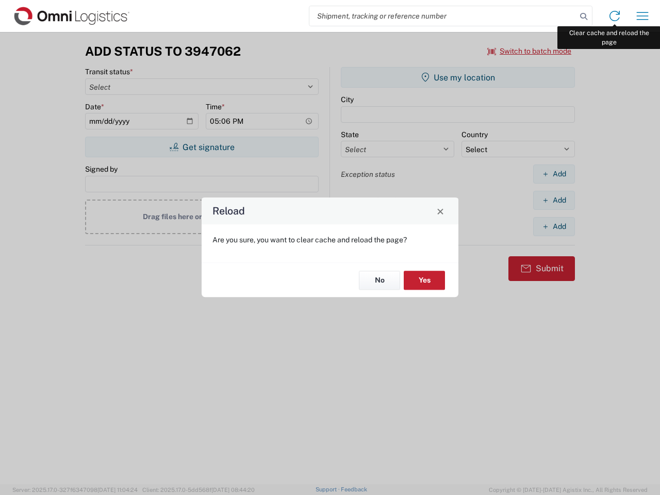  I want to click on input: Shipment, tracking or reference number, so click(443, 16).